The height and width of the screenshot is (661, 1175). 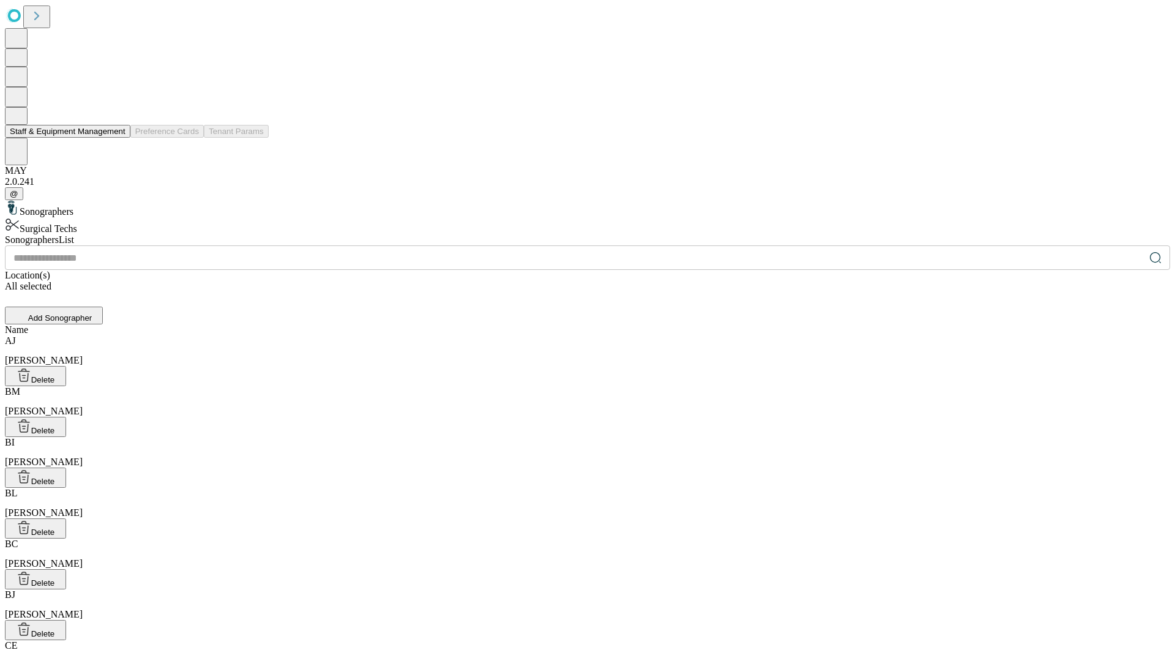 I want to click on button: Staff & Equipment Management, so click(x=67, y=131).